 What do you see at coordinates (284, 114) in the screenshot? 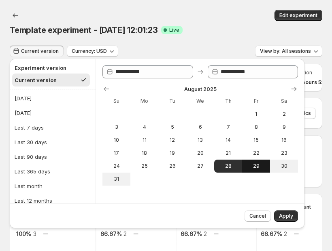
I see `button: Saturday August 2 2025` at bounding box center [284, 114].